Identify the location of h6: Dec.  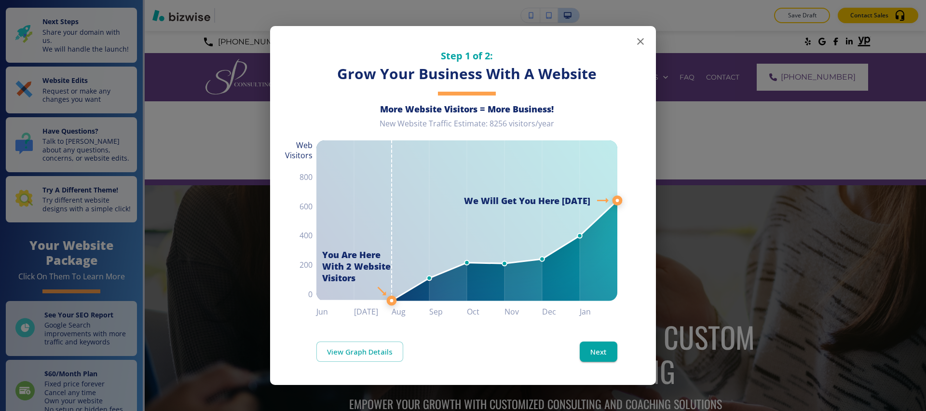
(561, 312).